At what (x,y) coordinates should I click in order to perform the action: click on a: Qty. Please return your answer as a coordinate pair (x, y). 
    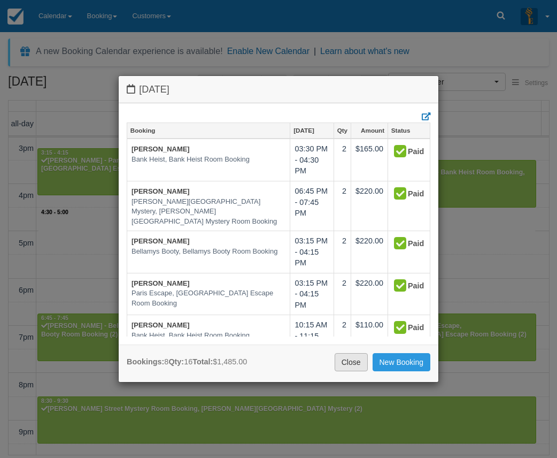
    Looking at the image, I should click on (342, 130).